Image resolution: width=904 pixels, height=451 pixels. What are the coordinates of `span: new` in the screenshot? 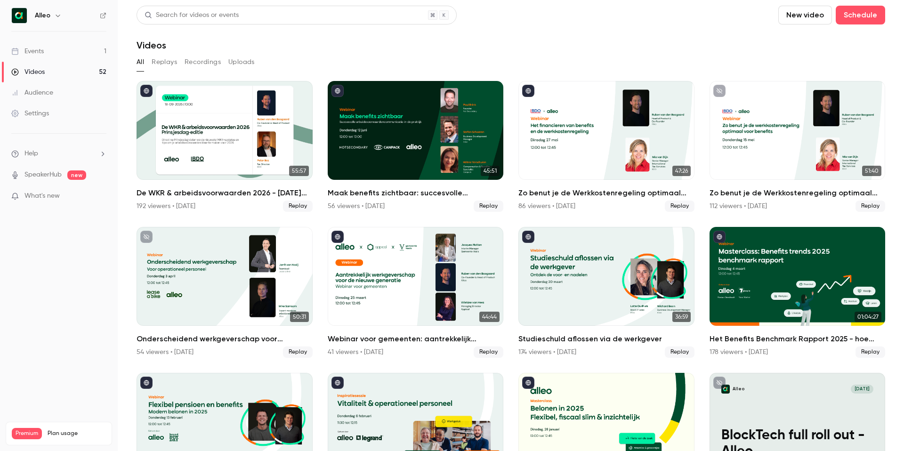 It's located at (77, 175).